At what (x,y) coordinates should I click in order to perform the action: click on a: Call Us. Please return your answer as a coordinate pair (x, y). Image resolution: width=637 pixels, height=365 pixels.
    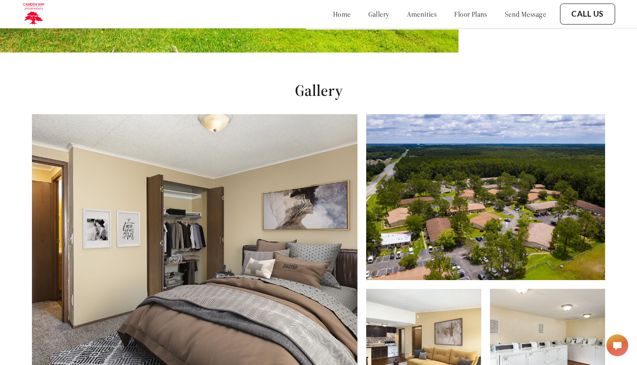
    Looking at the image, I should click on (587, 14).